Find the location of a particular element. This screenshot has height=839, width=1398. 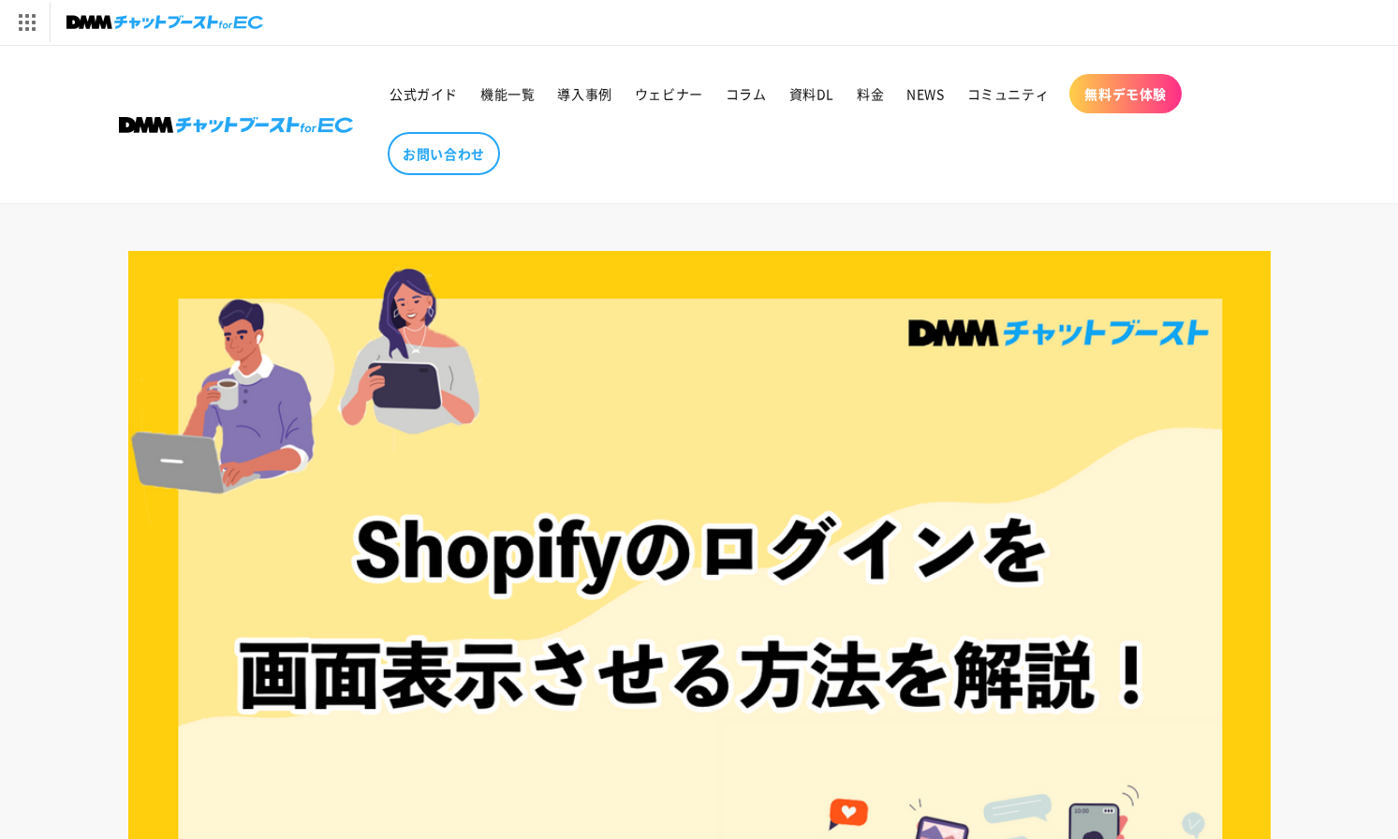

span: NEWS is located at coordinates (925, 94).